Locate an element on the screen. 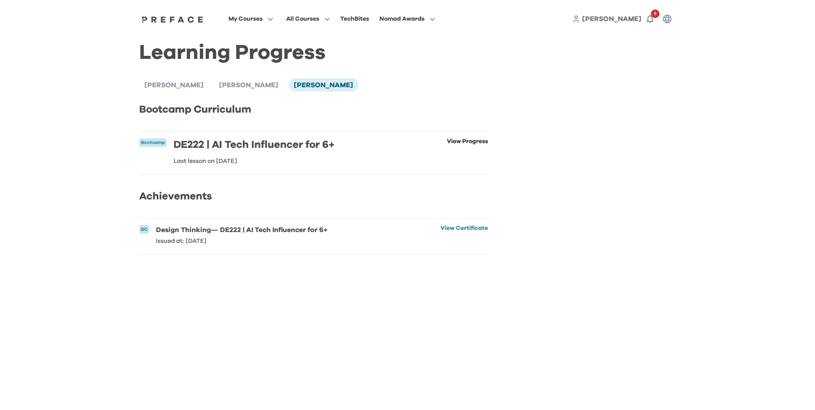  a: View Certificate is located at coordinates (464, 235).